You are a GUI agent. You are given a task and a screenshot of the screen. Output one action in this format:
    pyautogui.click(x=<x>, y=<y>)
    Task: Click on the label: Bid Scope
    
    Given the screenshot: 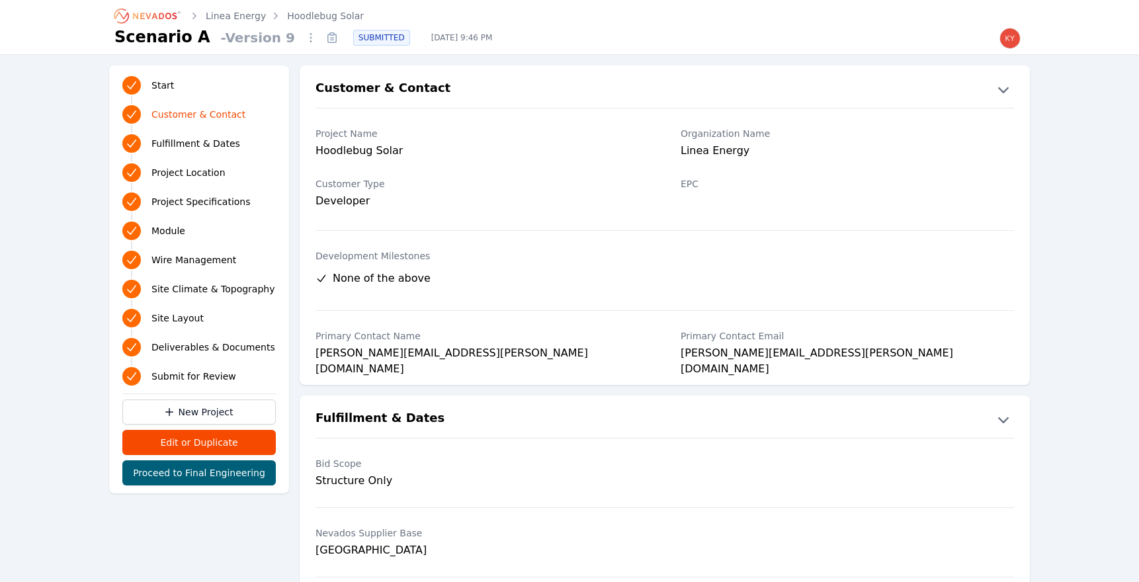 What is the action you would take?
    pyautogui.click(x=482, y=463)
    